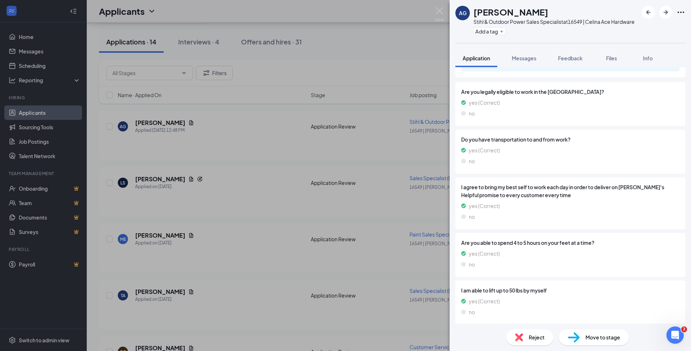  What do you see at coordinates (603, 337) in the screenshot?
I see `span: Move to stage` at bounding box center [603, 337].